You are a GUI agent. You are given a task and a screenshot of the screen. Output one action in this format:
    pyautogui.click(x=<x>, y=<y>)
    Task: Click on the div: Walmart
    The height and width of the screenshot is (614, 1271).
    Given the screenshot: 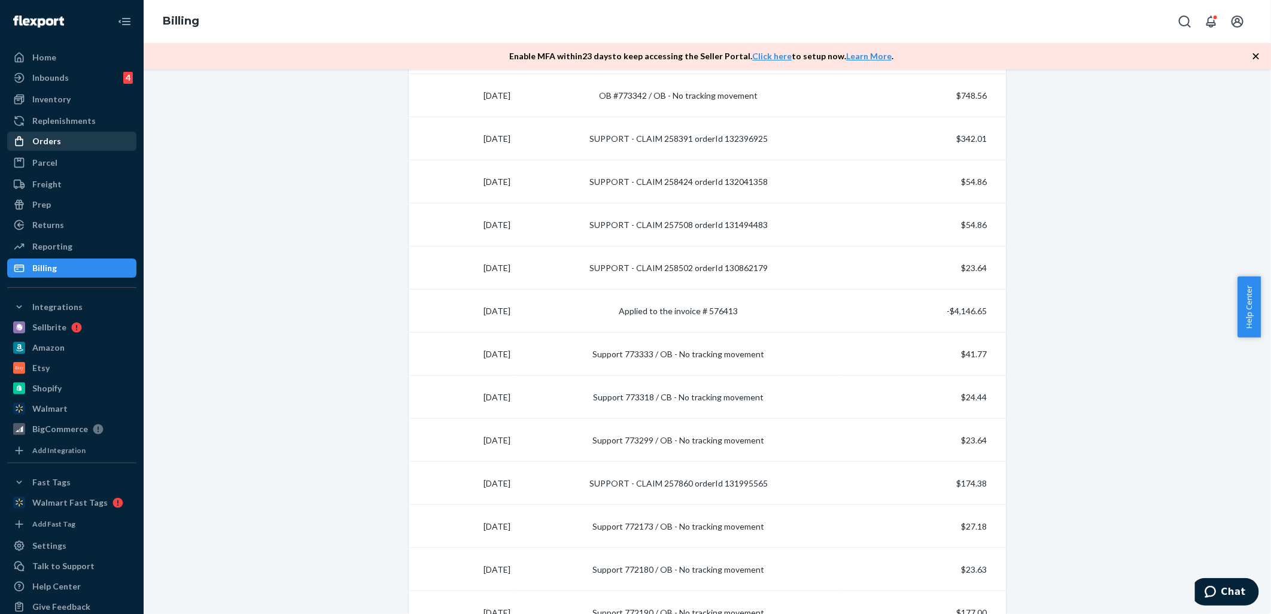 What is the action you would take?
    pyautogui.click(x=50, y=409)
    